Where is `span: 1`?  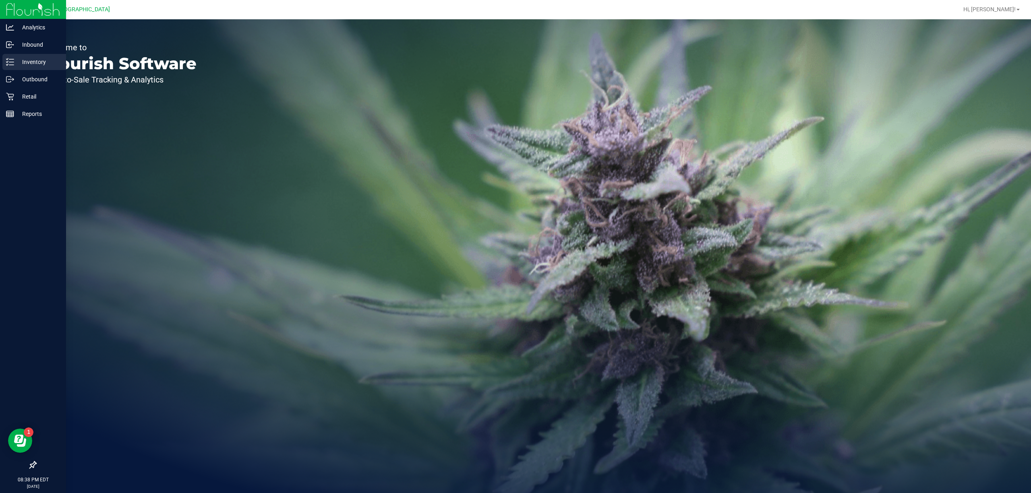
span: 1 is located at coordinates (5, 4).